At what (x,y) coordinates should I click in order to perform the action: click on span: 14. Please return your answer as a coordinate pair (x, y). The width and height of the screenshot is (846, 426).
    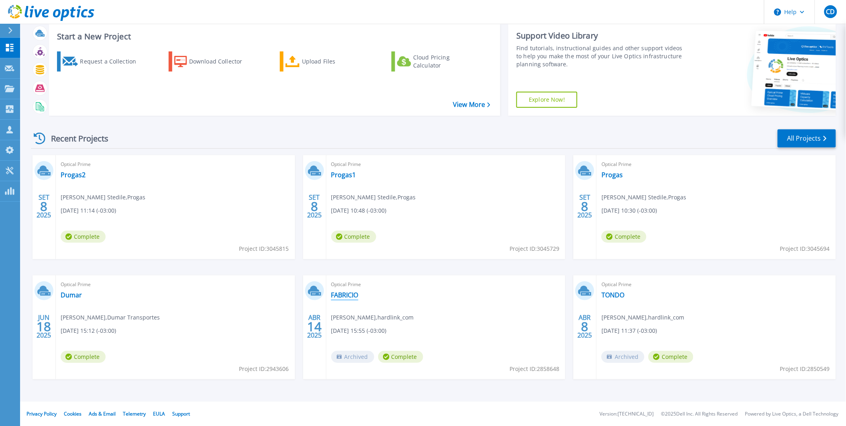
    Looking at the image, I should click on (314, 326).